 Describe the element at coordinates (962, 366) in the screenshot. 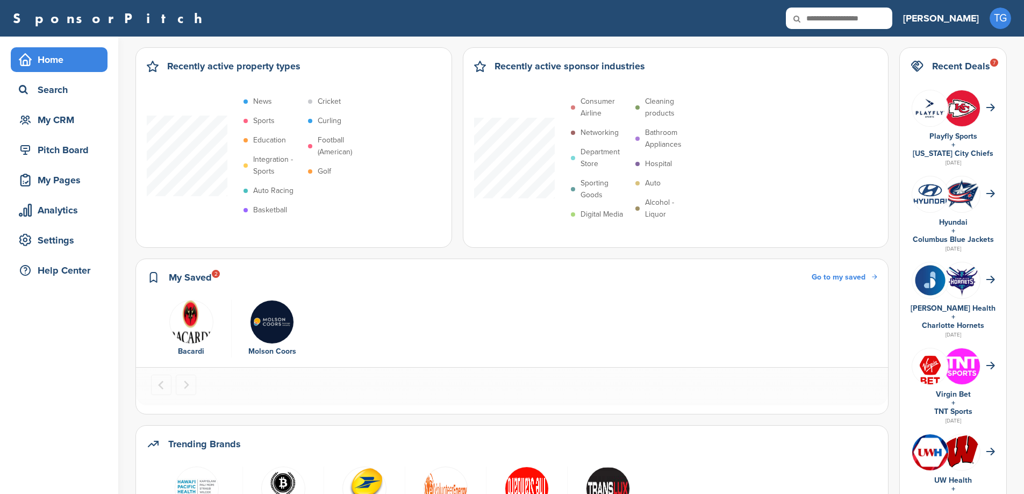

I see `img: Qiv8dqs7 400x400` at that location.